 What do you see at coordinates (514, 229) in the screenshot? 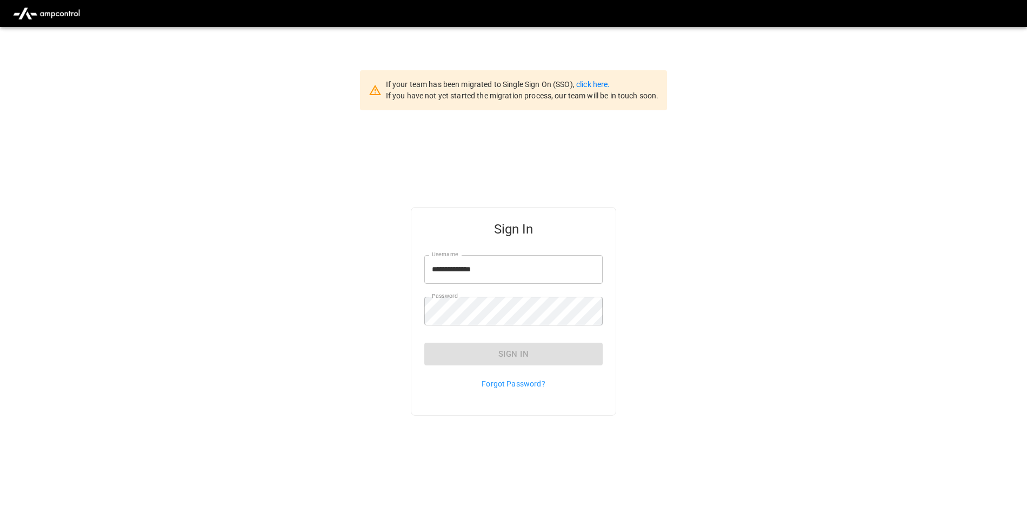
I see `h5: Sign In` at bounding box center [514, 229].